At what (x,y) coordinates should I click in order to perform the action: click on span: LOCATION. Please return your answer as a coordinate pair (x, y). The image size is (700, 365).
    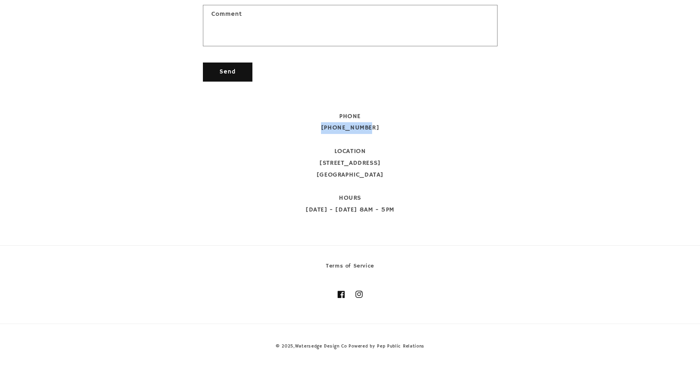
    Looking at the image, I should click on (350, 151).